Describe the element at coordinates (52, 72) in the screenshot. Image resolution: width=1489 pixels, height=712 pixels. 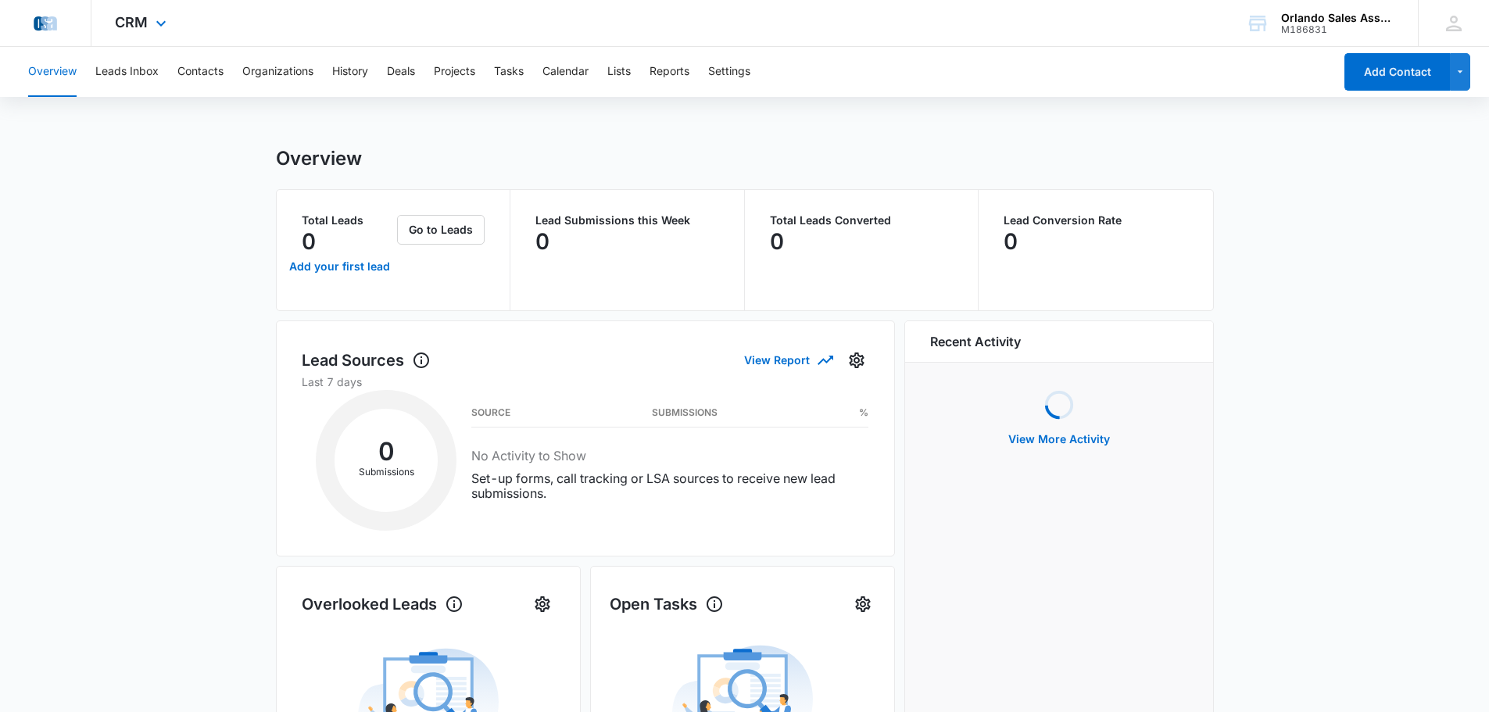
I see `button: Overview` at that location.